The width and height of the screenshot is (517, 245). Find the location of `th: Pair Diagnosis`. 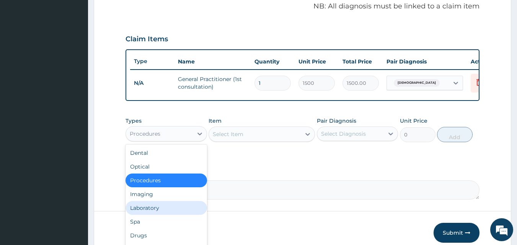

th: Pair Diagnosis is located at coordinates (424, 62).